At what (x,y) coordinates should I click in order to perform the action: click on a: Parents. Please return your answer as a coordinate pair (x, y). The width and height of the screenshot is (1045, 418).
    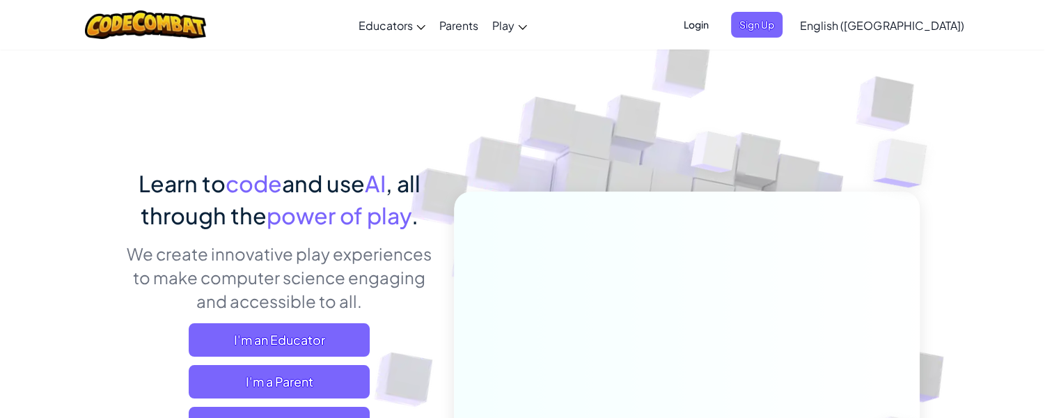
    Looking at the image, I should click on (459, 25).